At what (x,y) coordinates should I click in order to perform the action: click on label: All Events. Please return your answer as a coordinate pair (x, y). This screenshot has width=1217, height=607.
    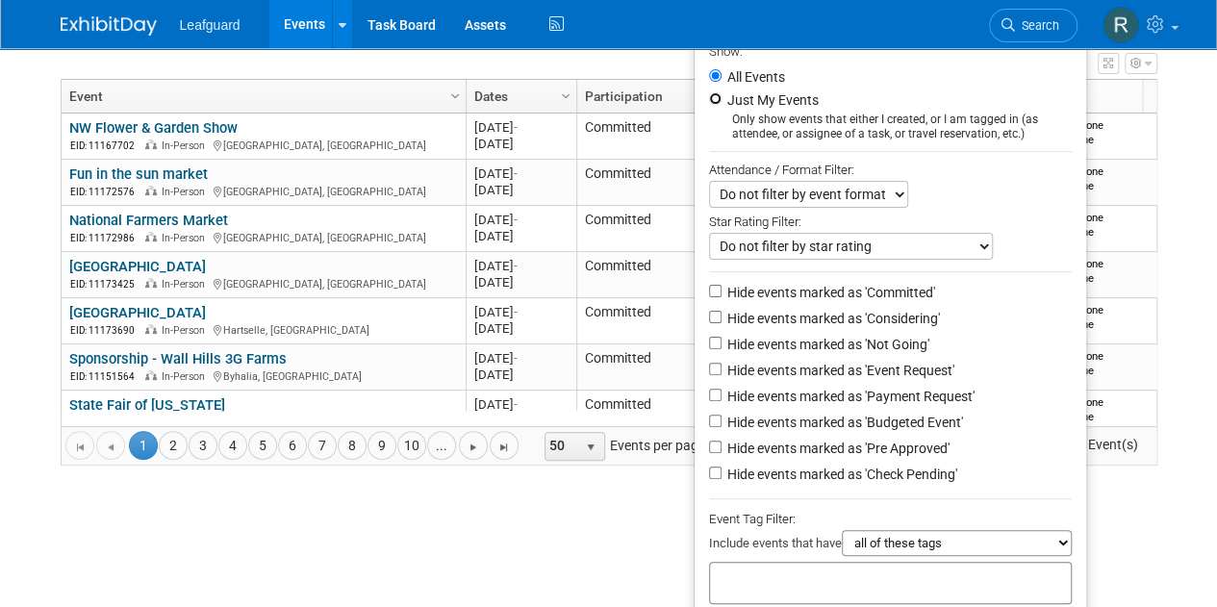
    Looking at the image, I should click on (755, 77).